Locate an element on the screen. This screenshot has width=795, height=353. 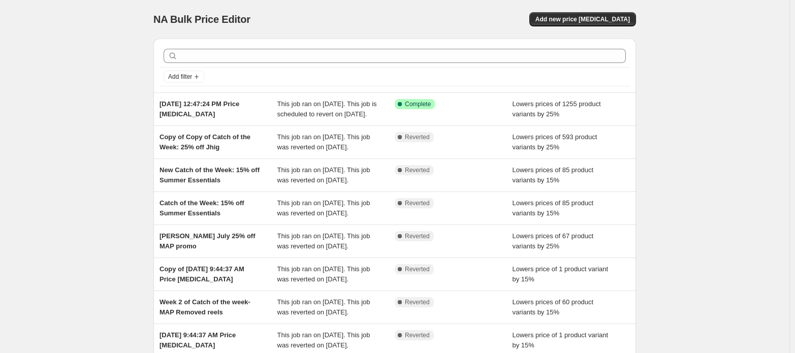
span: Add filter is located at coordinates (180, 77).